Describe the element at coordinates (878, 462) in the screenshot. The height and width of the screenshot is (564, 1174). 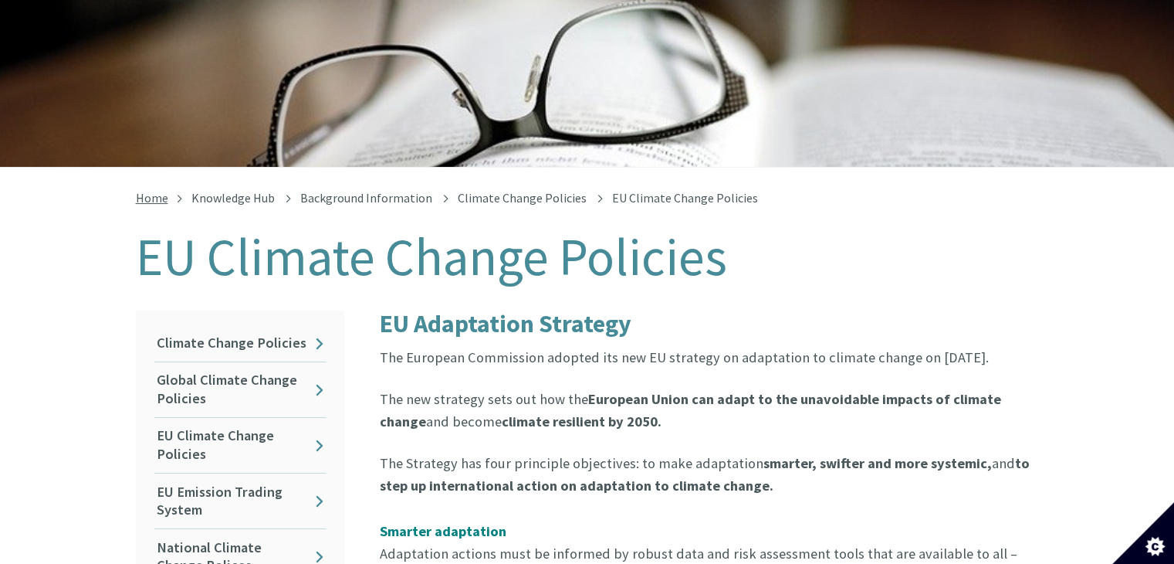
I see `b: smarter, swifter and more systemic,` at that location.